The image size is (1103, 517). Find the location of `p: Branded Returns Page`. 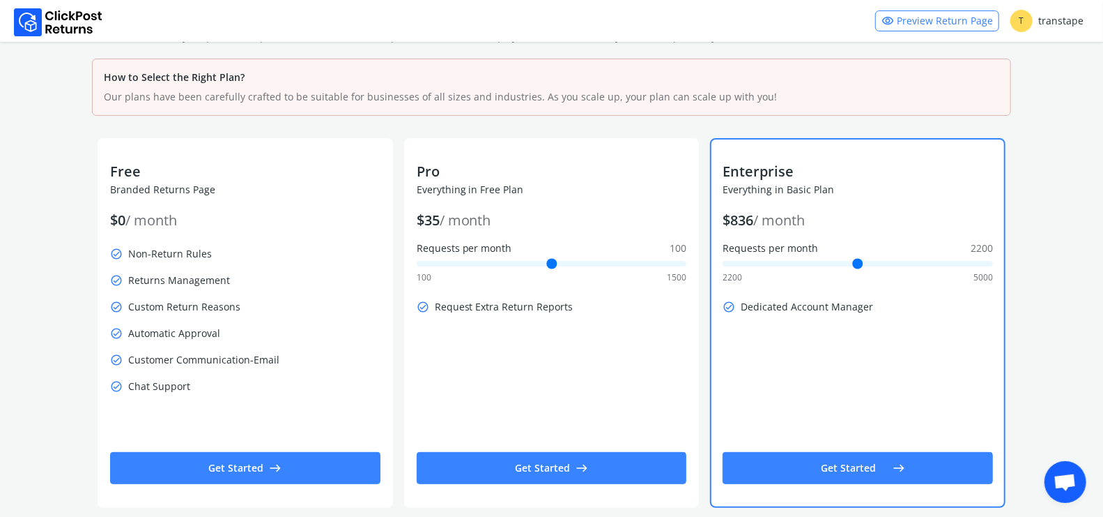

p: Branded Returns Page is located at coordinates (245, 190).